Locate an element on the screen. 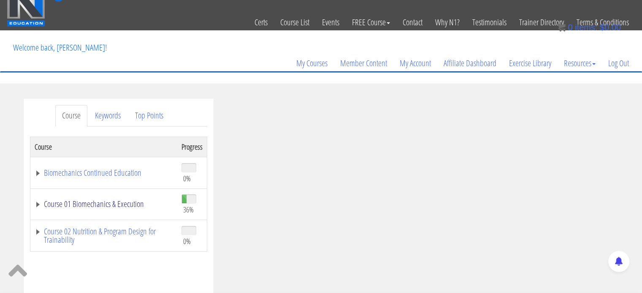 This screenshot has height=293, width=642. a: Testimonials is located at coordinates (489, 22).